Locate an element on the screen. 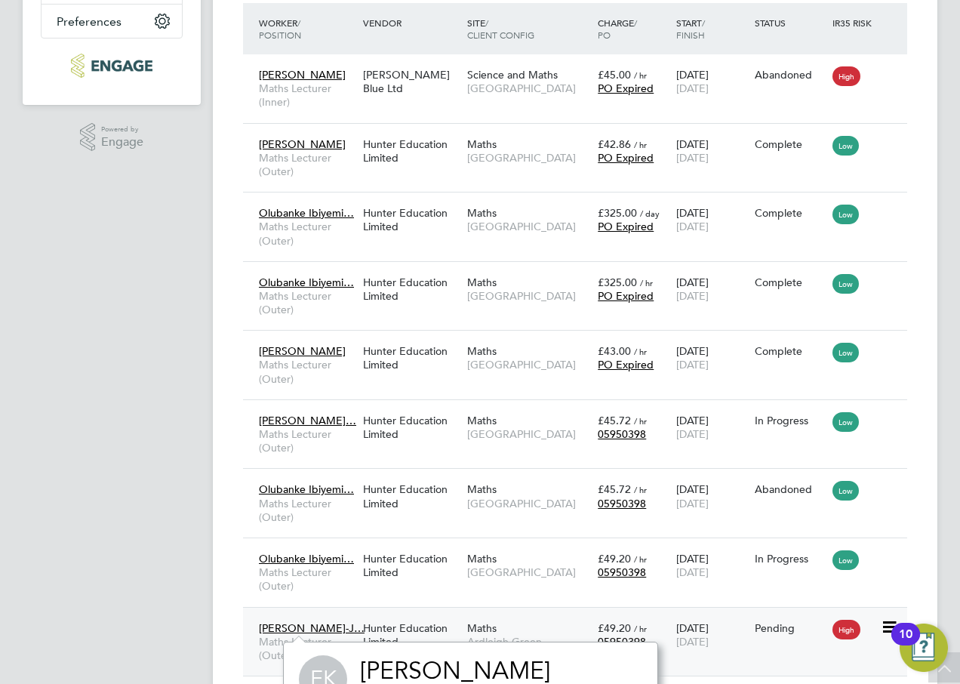  span: £45.00 is located at coordinates (614, 75).